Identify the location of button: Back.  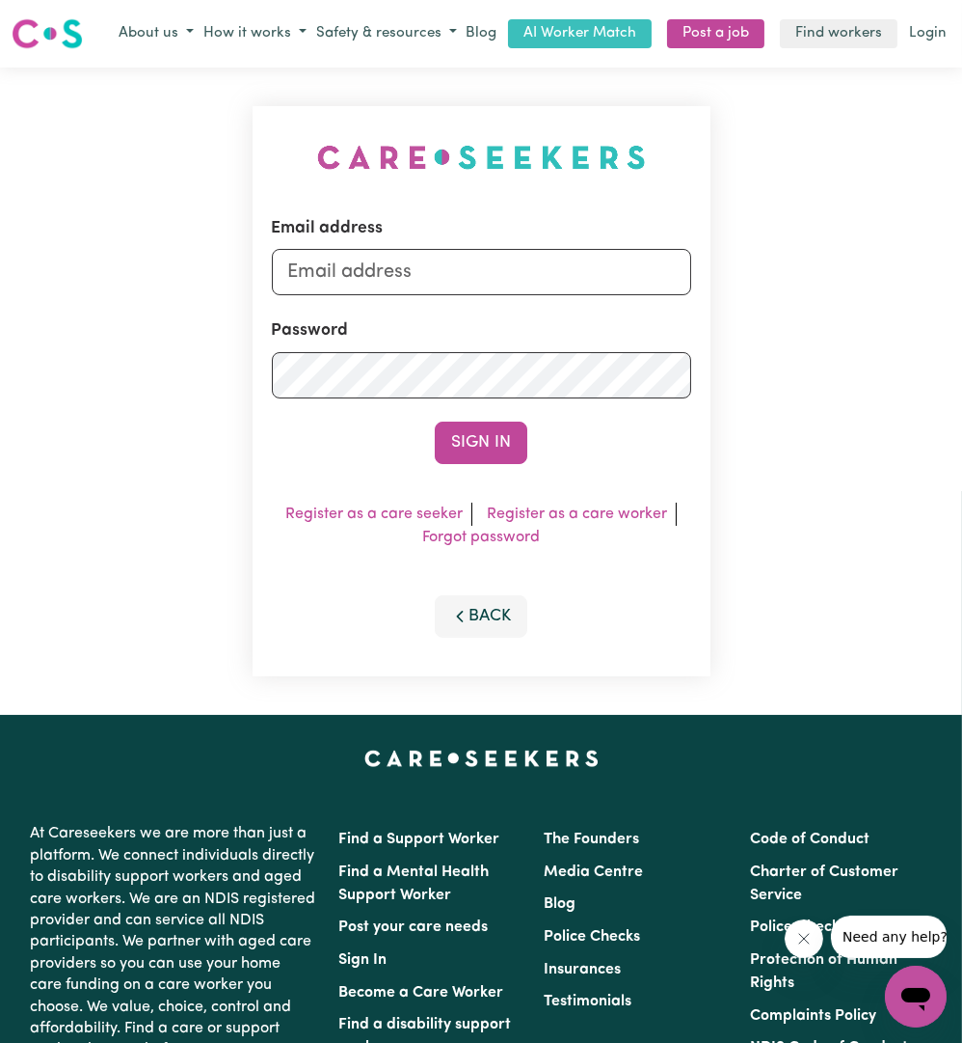
(481, 616).